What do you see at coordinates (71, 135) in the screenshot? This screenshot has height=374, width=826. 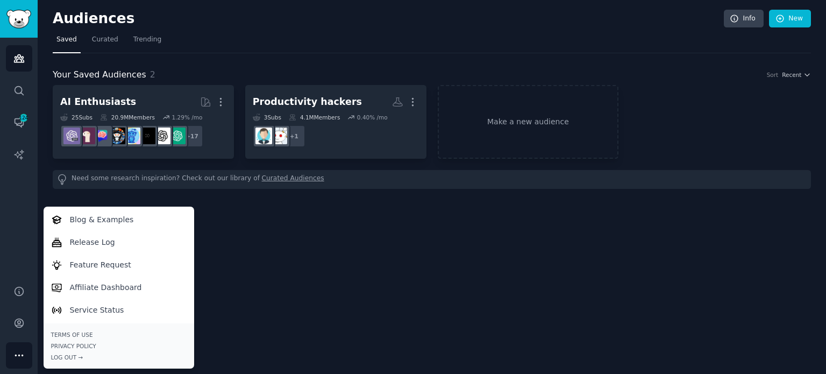 I see `img: ChatGPTPro` at bounding box center [71, 135].